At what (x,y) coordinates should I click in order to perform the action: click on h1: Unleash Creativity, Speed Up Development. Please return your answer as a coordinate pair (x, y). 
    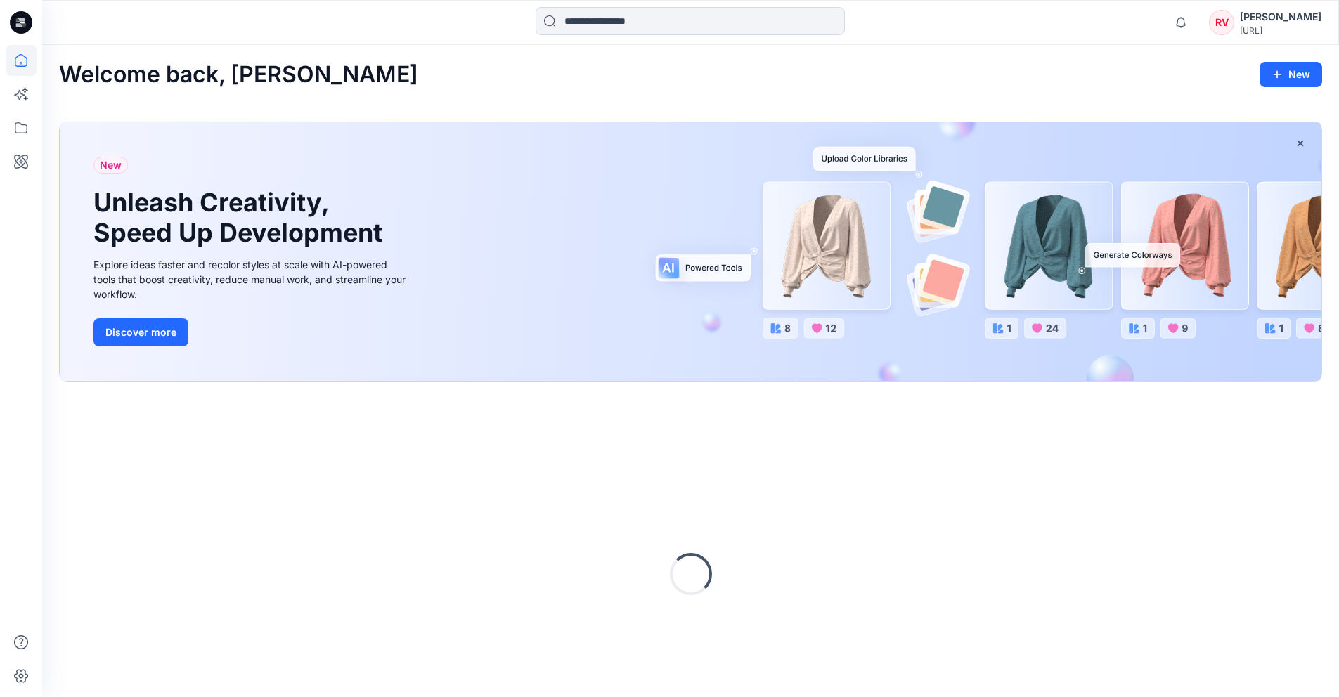
    Looking at the image, I should click on (241, 218).